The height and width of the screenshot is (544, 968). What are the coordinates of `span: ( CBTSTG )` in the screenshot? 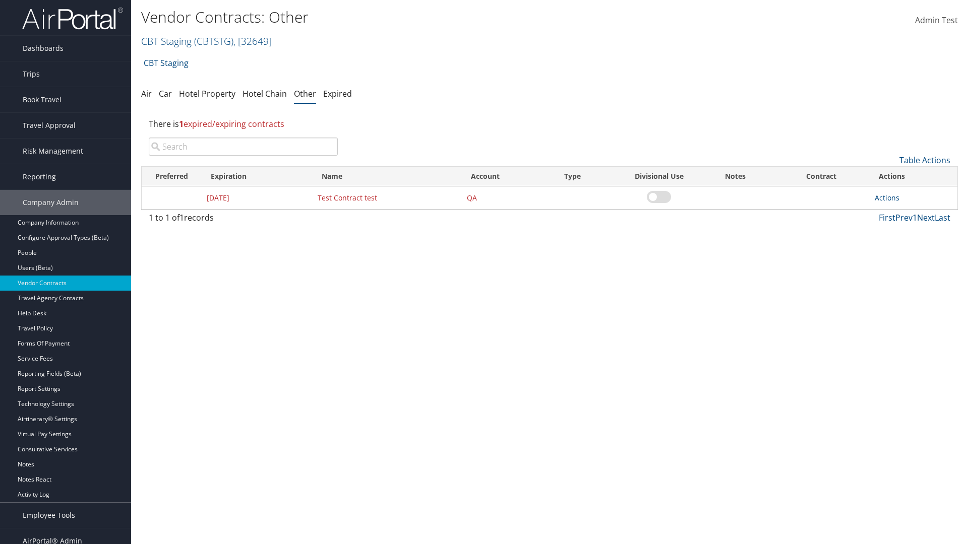 It's located at (214, 41).